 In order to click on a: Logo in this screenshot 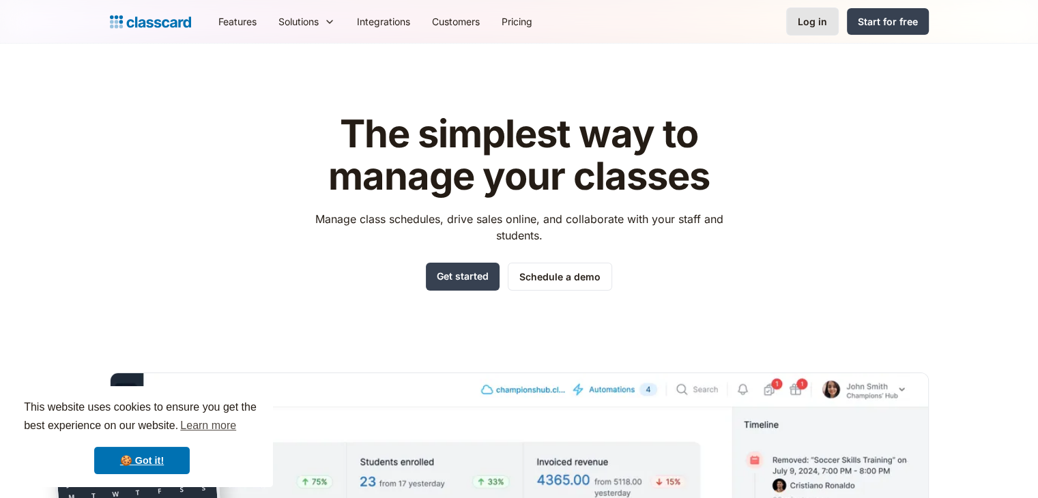, I will do `click(150, 22)`.